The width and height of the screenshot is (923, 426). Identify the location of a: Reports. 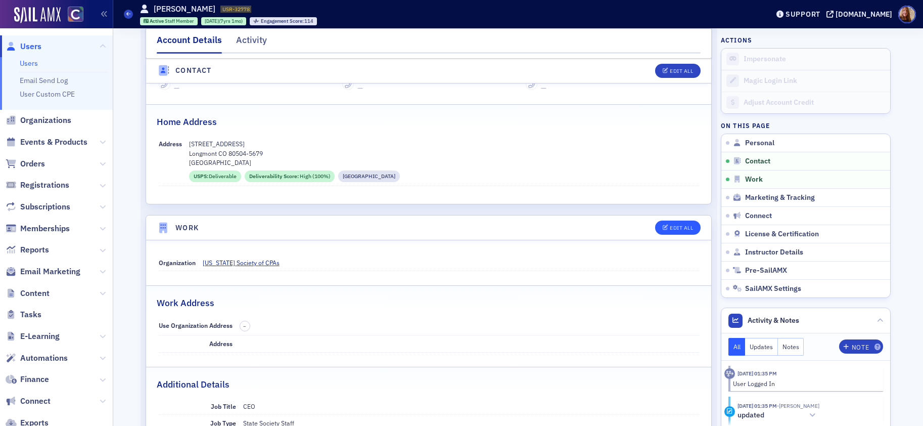
(27, 250).